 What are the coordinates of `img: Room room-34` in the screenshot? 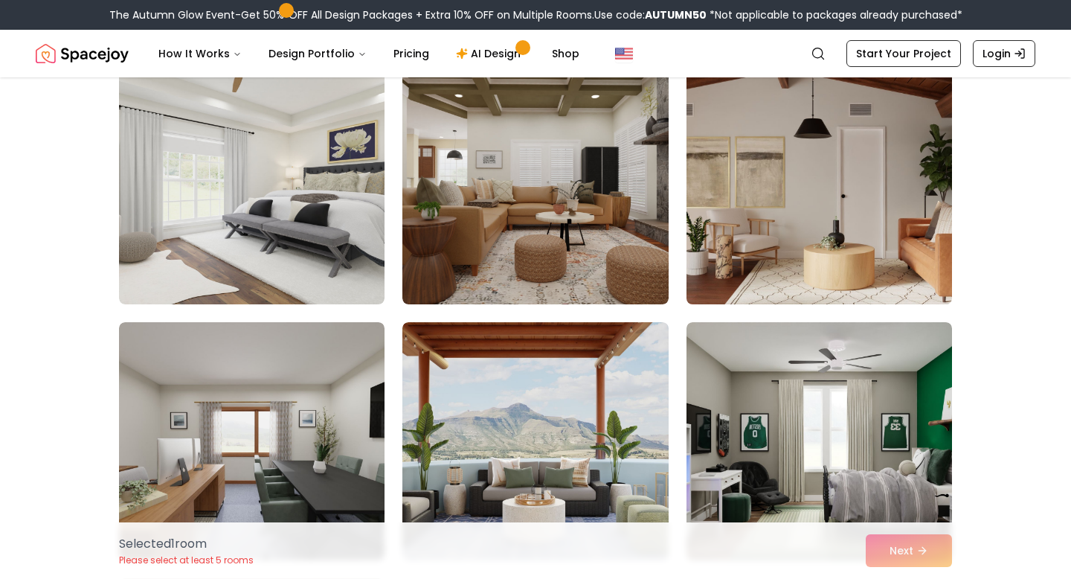 It's located at (251, 185).